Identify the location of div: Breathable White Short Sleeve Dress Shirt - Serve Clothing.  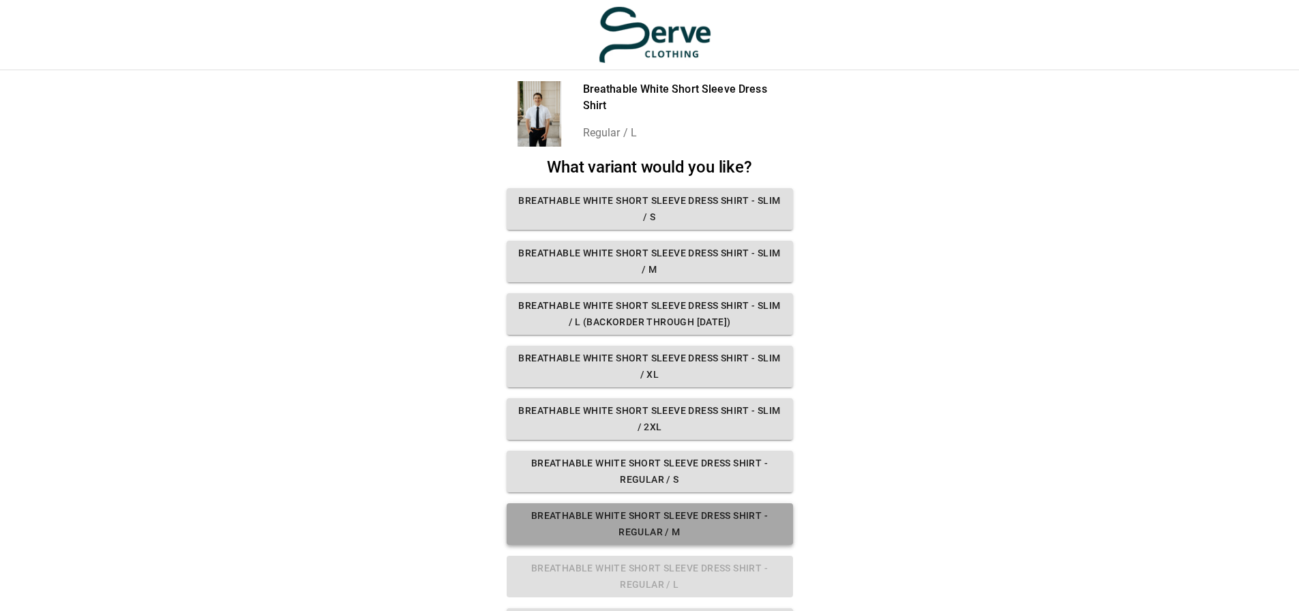
(539, 114).